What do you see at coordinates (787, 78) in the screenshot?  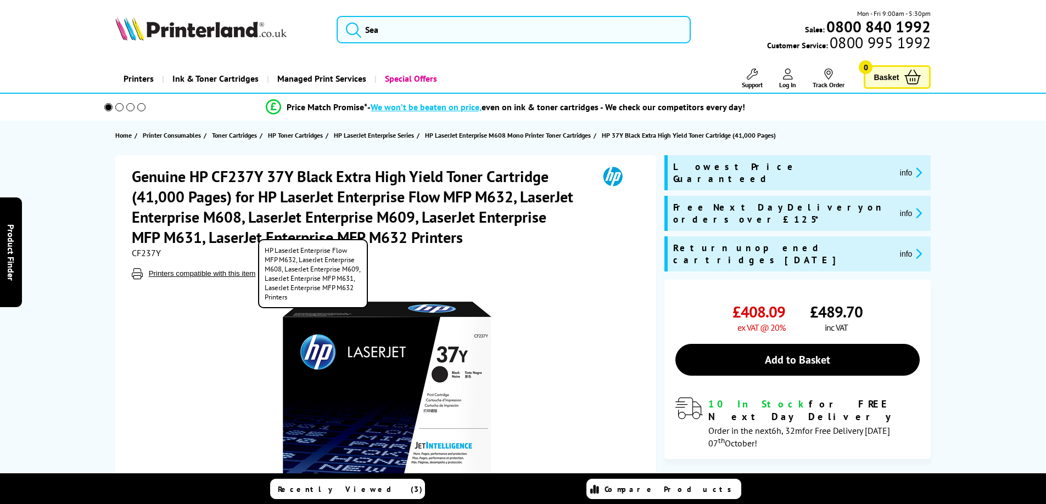 I see `a: Log In` at bounding box center [787, 78].